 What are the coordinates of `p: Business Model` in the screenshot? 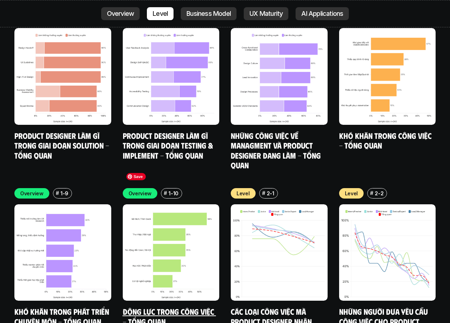 It's located at (208, 14).